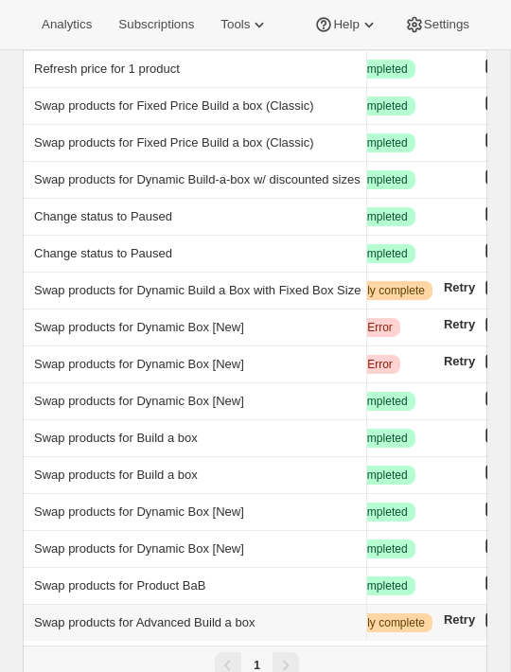 The image size is (511, 672). What do you see at coordinates (119, 585) in the screenshot?
I see `span: Swap products for Product BaB` at bounding box center [119, 585].